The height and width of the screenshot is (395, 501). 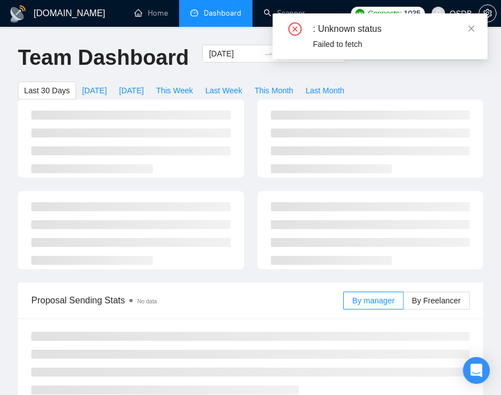 What do you see at coordinates (18, 14) in the screenshot?
I see `img: logo` at bounding box center [18, 14].